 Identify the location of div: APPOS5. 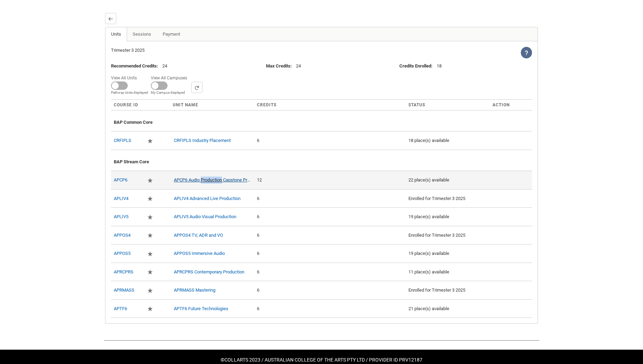
(128, 253).